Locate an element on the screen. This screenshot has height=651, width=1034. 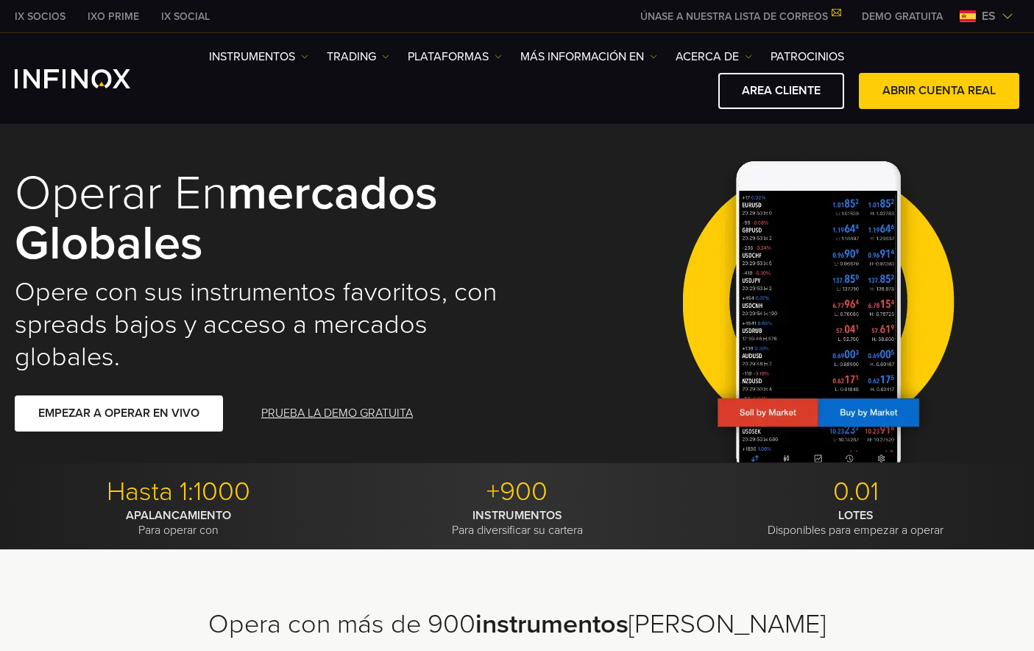
p: Para operar con is located at coordinates (178, 523).